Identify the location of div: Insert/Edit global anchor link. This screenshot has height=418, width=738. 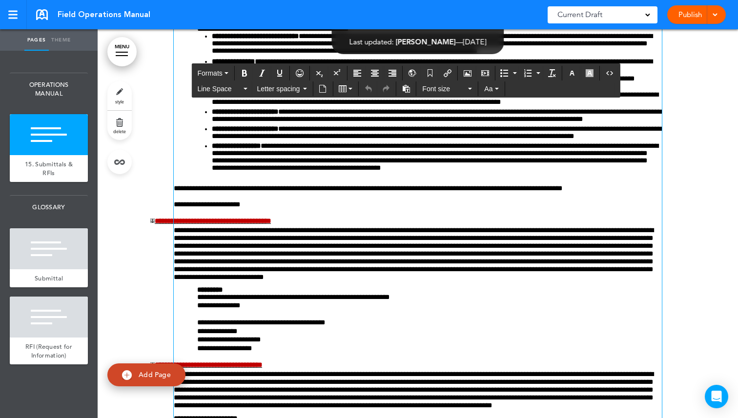
(412, 73).